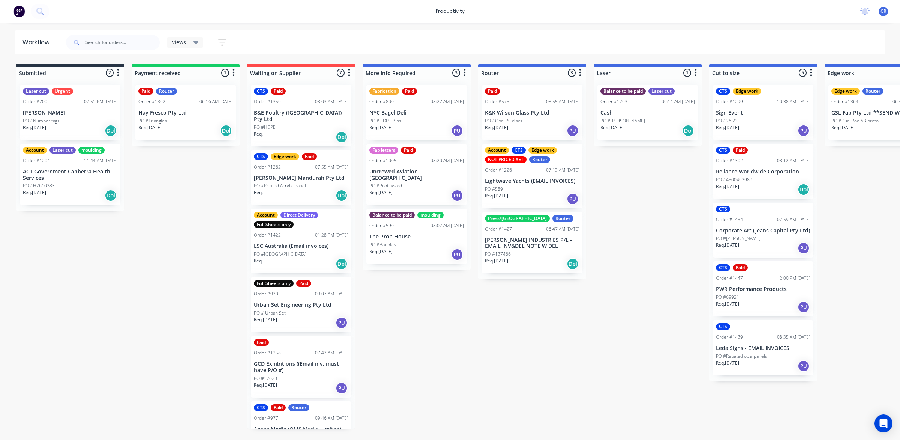 The height and width of the screenshot is (440, 900). I want to click on div: Order #700, so click(35, 102).